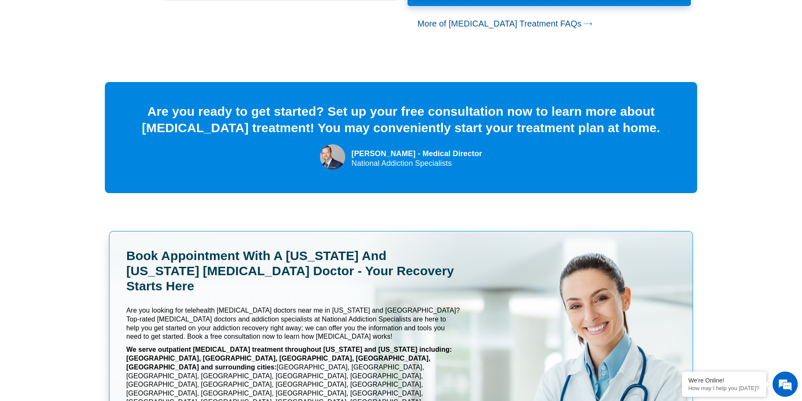 The width and height of the screenshot is (802, 401). Describe the element at coordinates (148, 14) in the screenshot. I see `div: Minimize live chat window` at that location.